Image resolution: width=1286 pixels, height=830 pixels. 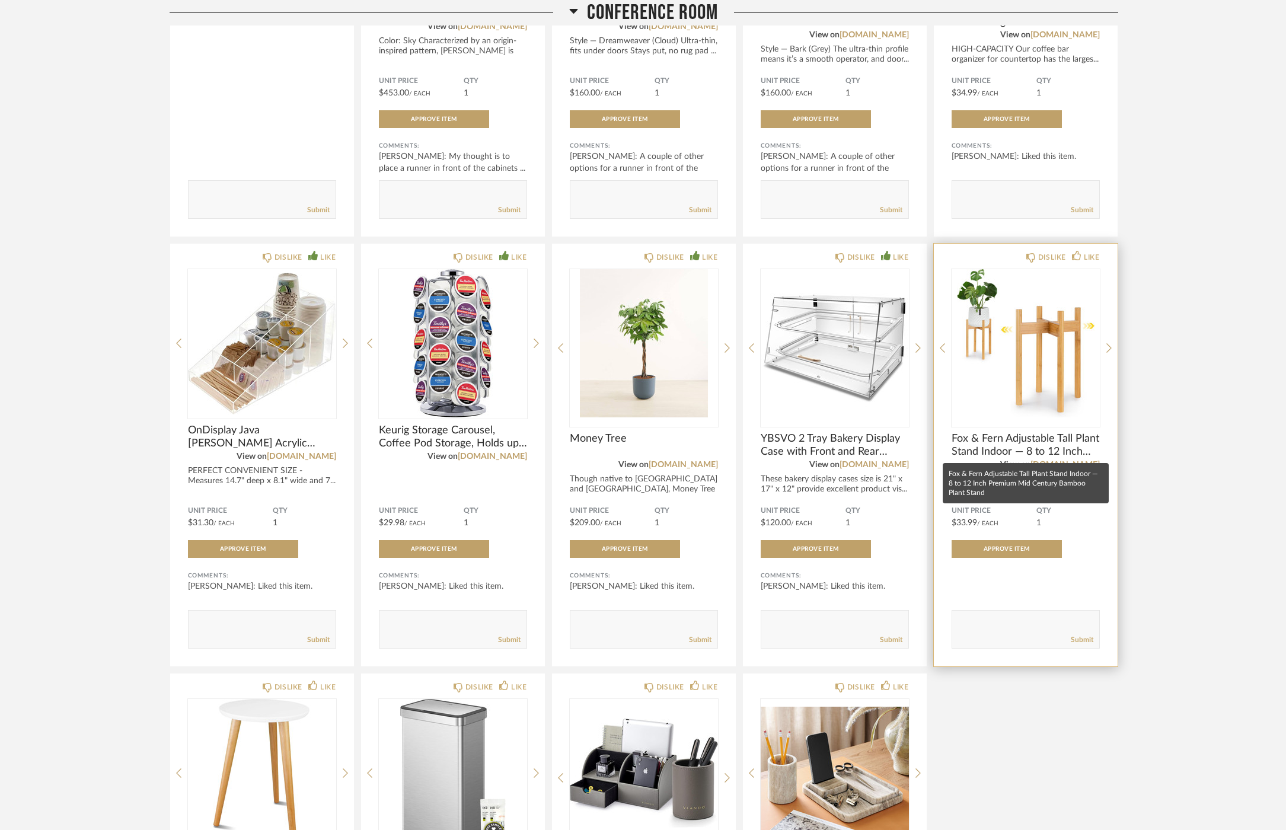 I want to click on div: Style — Dreamweaver (Cloud) Ultra-thin, fits under doors Stays put, no rug pad ..., so click(x=644, y=46).